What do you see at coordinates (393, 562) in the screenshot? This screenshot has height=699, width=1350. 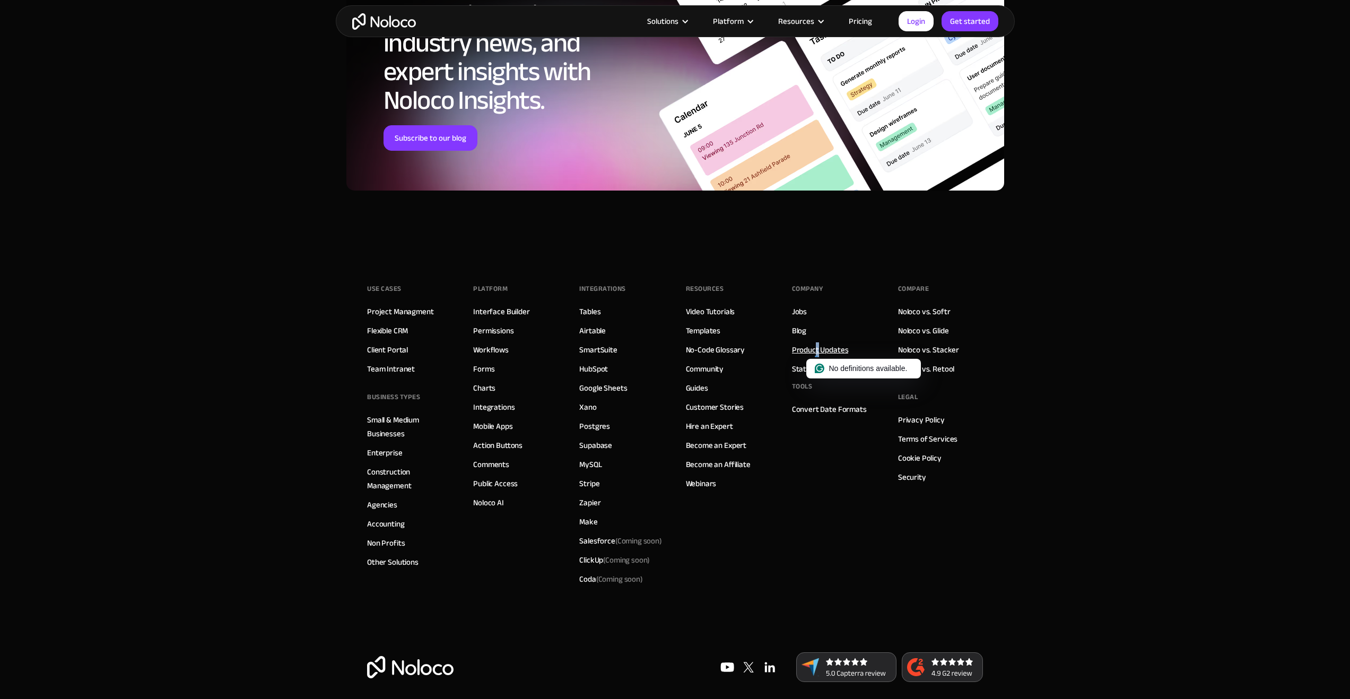 I see `a: Other Solutions` at bounding box center [393, 562].